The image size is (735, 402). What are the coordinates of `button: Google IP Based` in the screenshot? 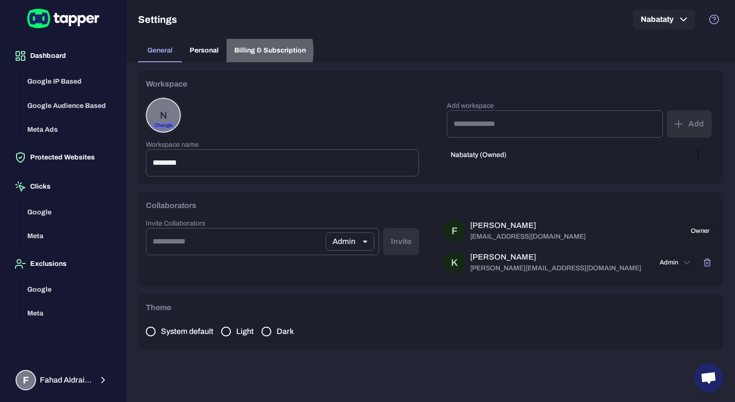 It's located at (69, 82).